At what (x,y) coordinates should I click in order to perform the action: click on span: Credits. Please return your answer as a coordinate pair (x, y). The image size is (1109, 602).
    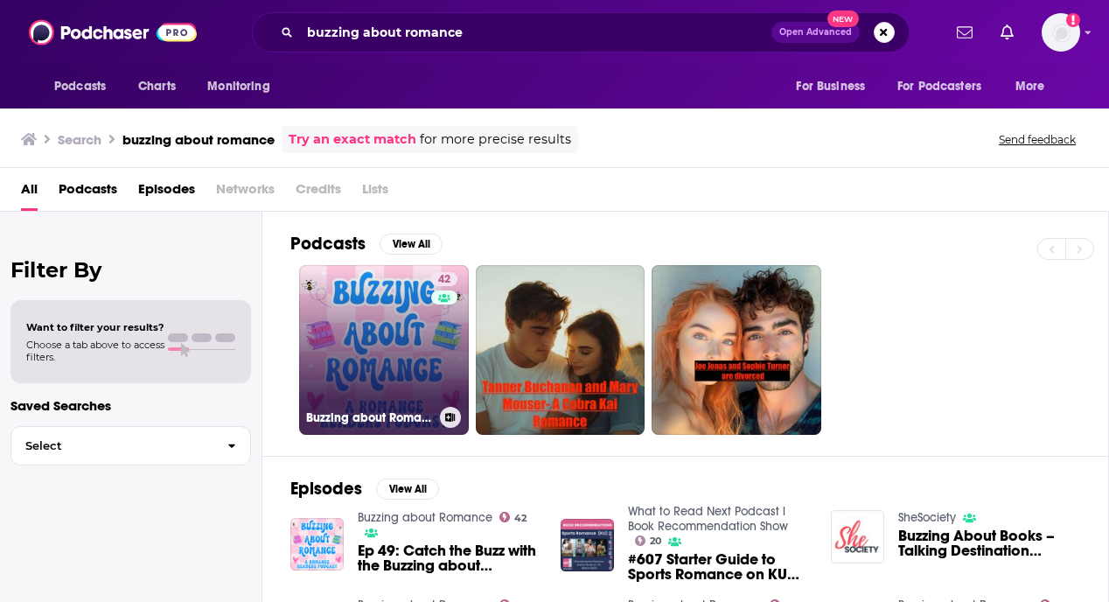
    Looking at the image, I should click on (318, 192).